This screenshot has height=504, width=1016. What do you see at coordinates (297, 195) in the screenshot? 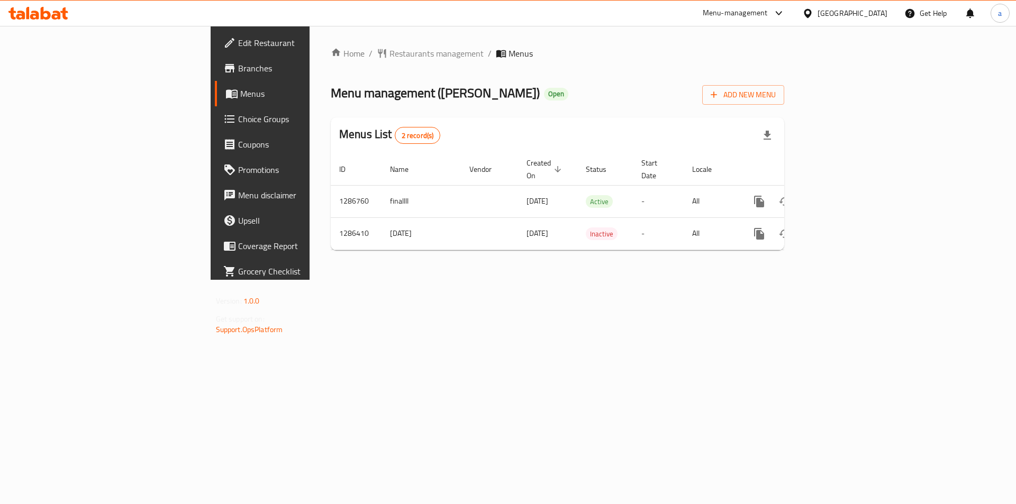
I see `a: Menu disclaimer` at bounding box center [297, 195].